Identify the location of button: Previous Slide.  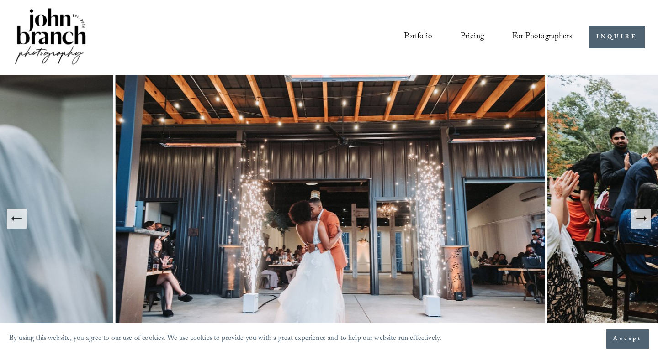
(17, 219).